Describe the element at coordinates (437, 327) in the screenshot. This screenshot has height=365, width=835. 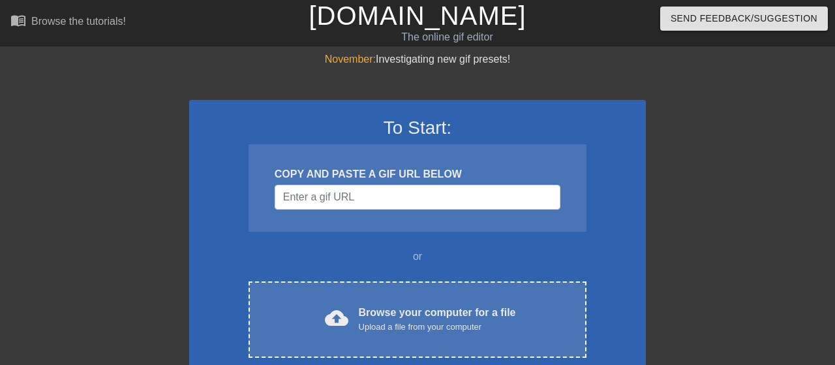
I see `div: Upload a file from your computer` at that location.